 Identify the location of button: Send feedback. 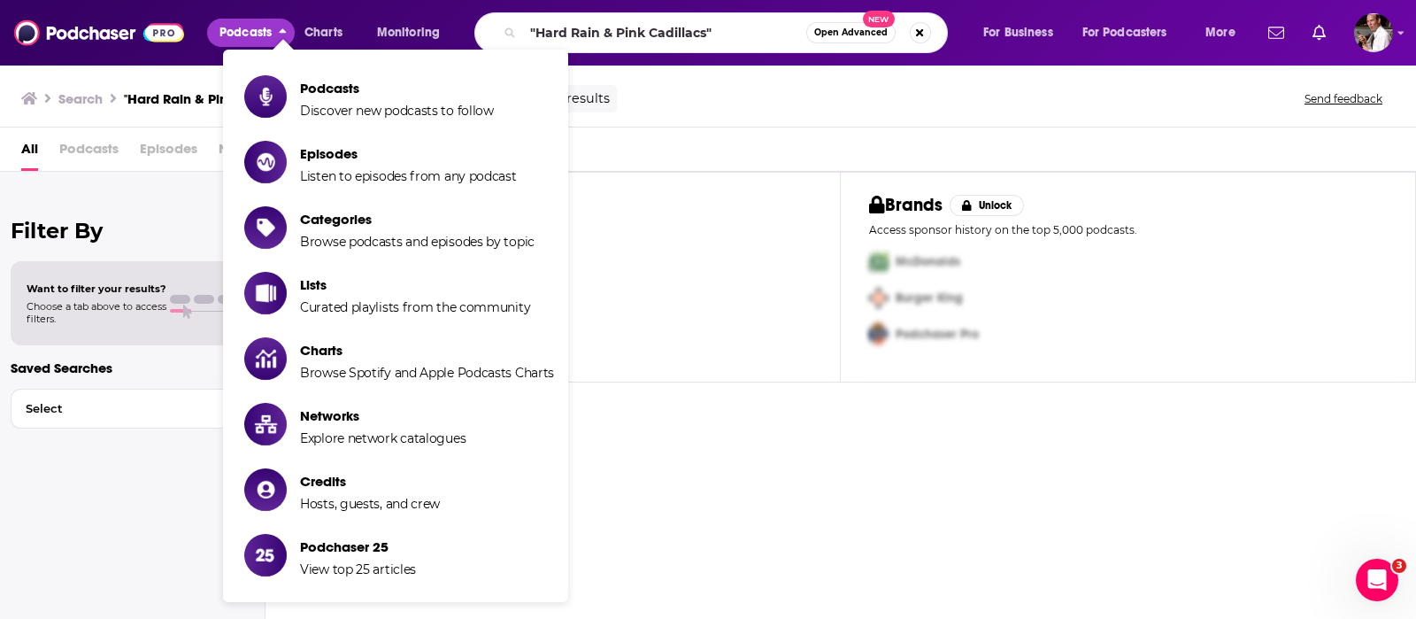
(1343, 98).